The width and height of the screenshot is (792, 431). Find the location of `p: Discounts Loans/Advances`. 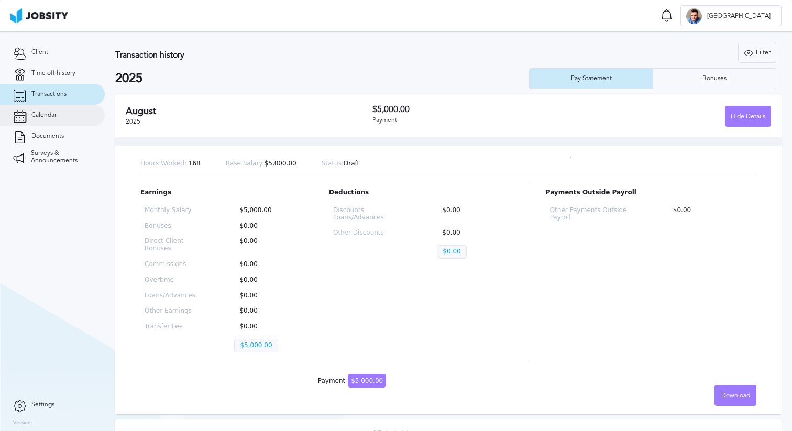

p: Discounts Loans/Advances is located at coordinates (368, 214).